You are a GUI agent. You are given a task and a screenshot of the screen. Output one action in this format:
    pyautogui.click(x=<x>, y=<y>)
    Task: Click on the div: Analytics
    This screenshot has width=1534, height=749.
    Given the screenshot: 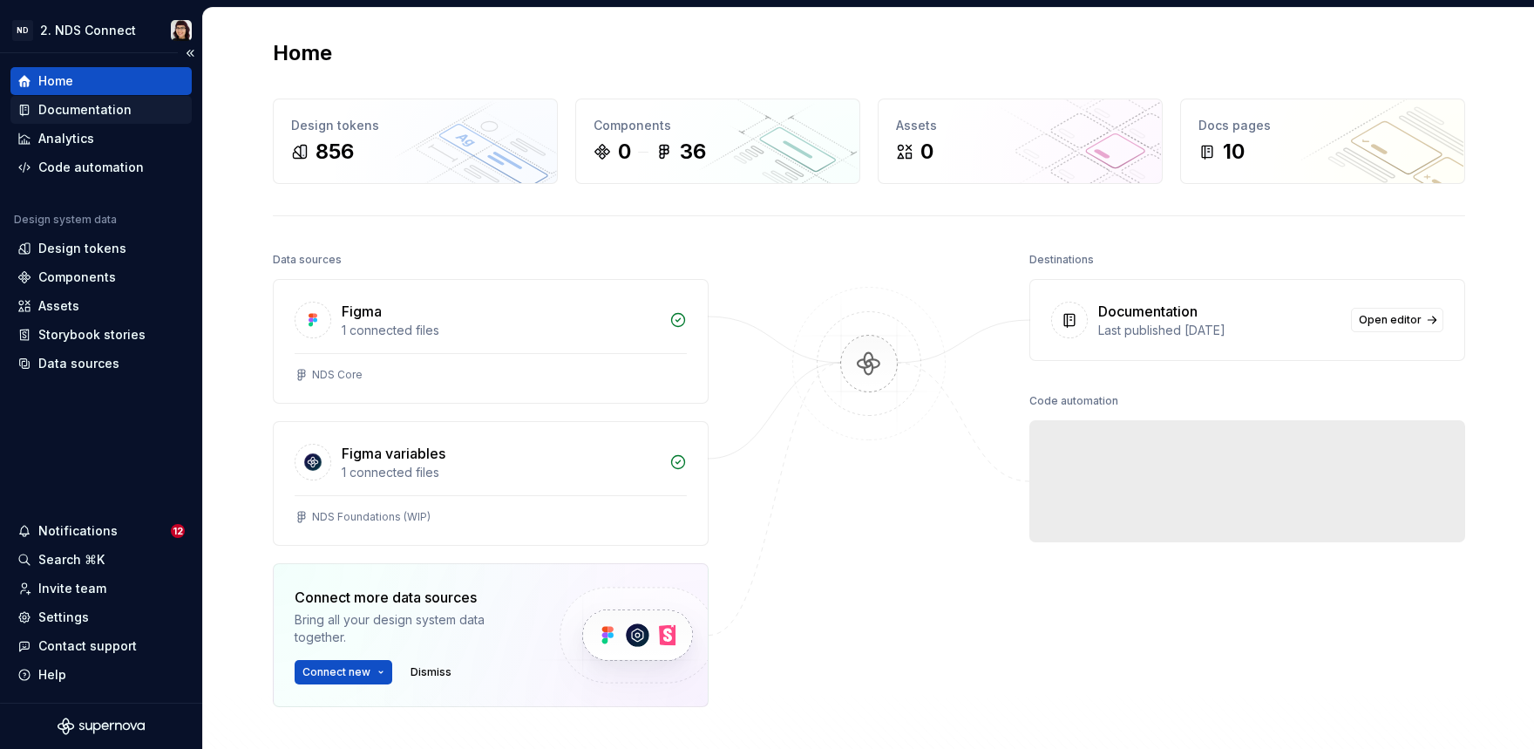 What is the action you would take?
    pyautogui.click(x=66, y=139)
    